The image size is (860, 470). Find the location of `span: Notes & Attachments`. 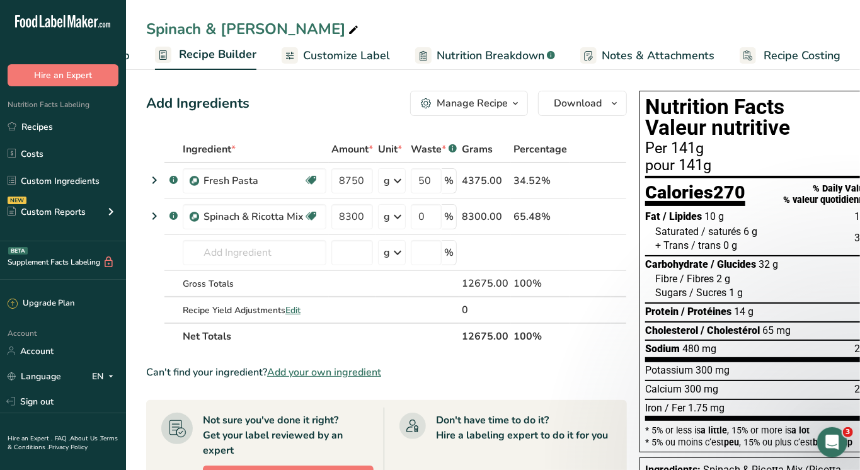

span: Notes & Attachments is located at coordinates (658, 55).